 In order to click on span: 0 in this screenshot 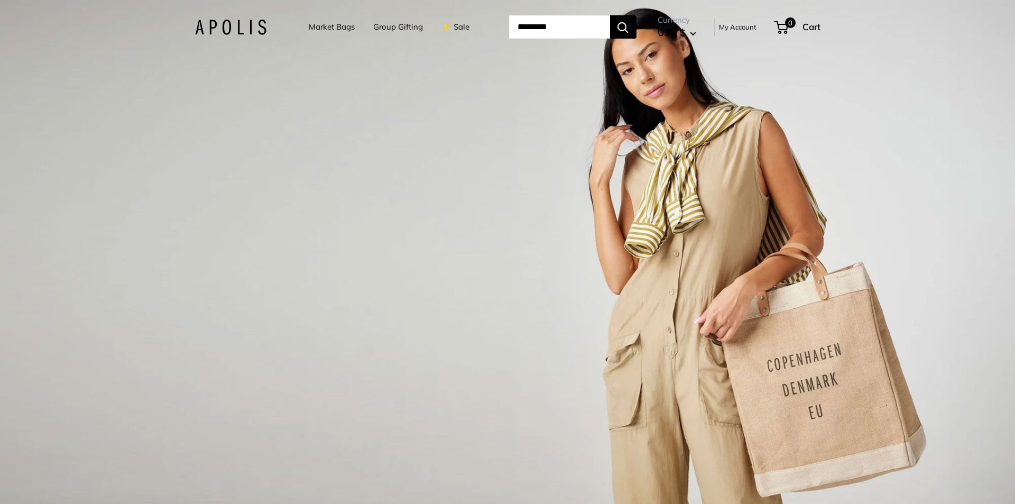, I will do `click(789, 23)`.